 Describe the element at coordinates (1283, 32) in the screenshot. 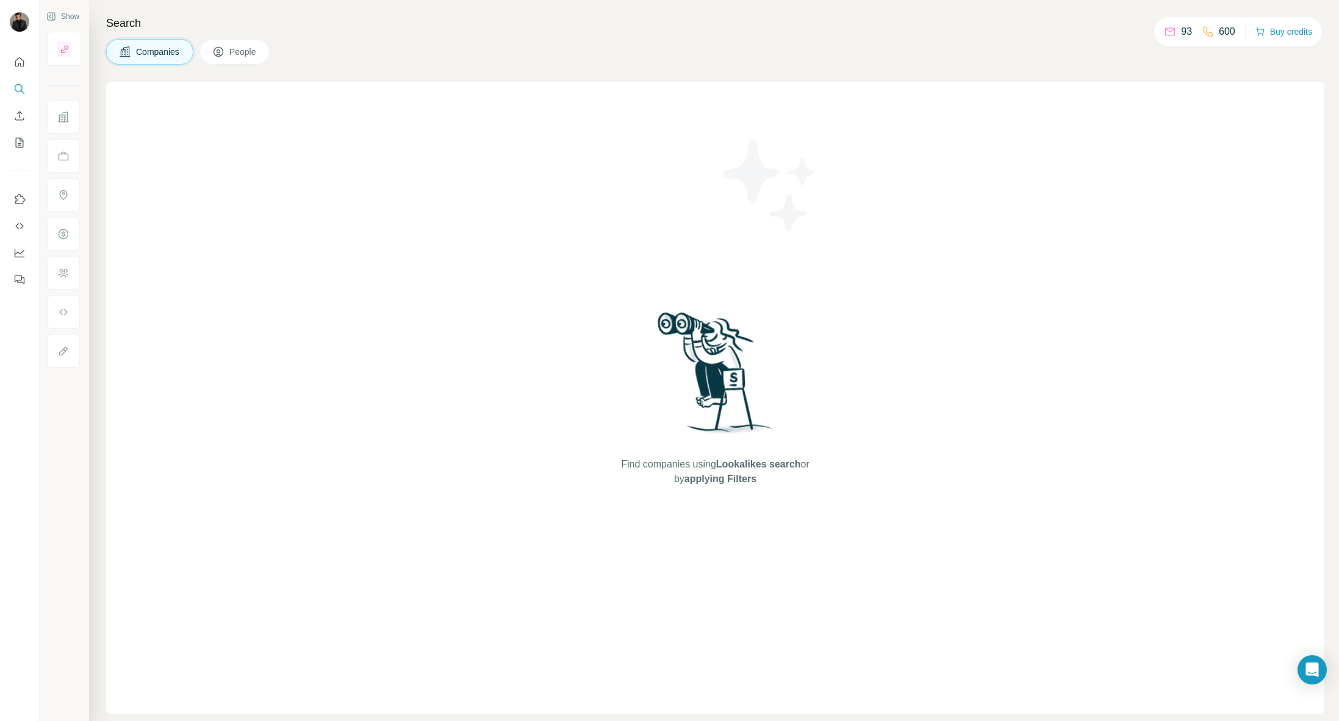

I see `button: Buy credits` at that location.